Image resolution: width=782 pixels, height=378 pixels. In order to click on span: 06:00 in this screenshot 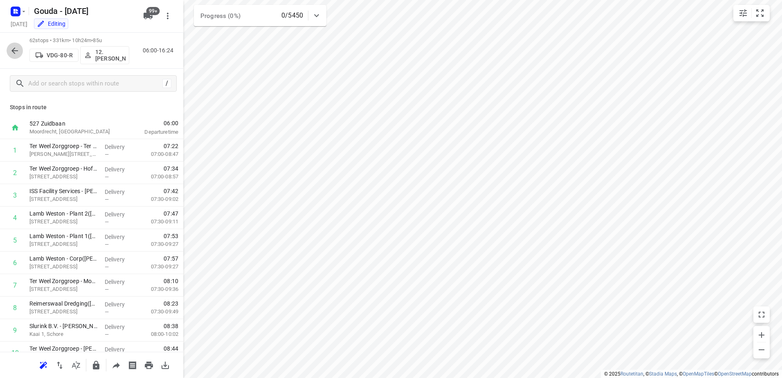, I will do `click(151, 123)`.